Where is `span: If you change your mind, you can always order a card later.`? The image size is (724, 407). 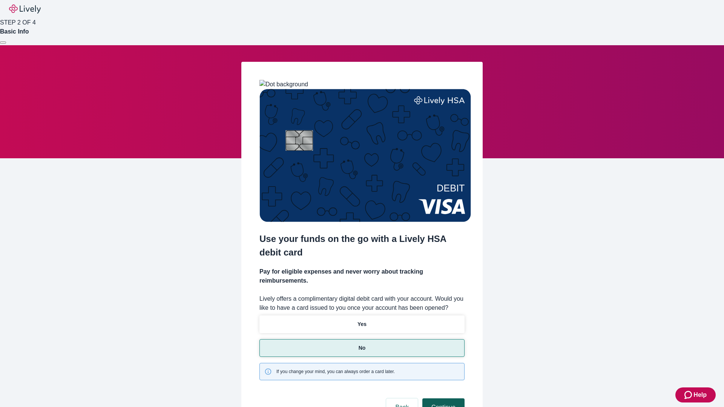
span: If you change your mind, you can always order a card later. is located at coordinates (336, 372).